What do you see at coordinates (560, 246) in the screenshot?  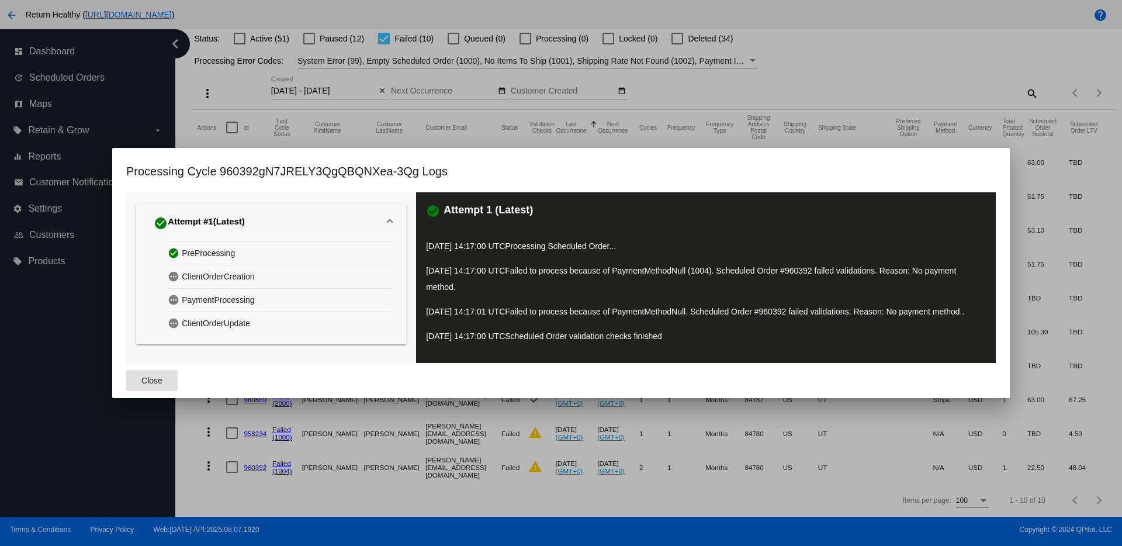 I see `span: Processing Scheduled Order...` at bounding box center [560, 246].